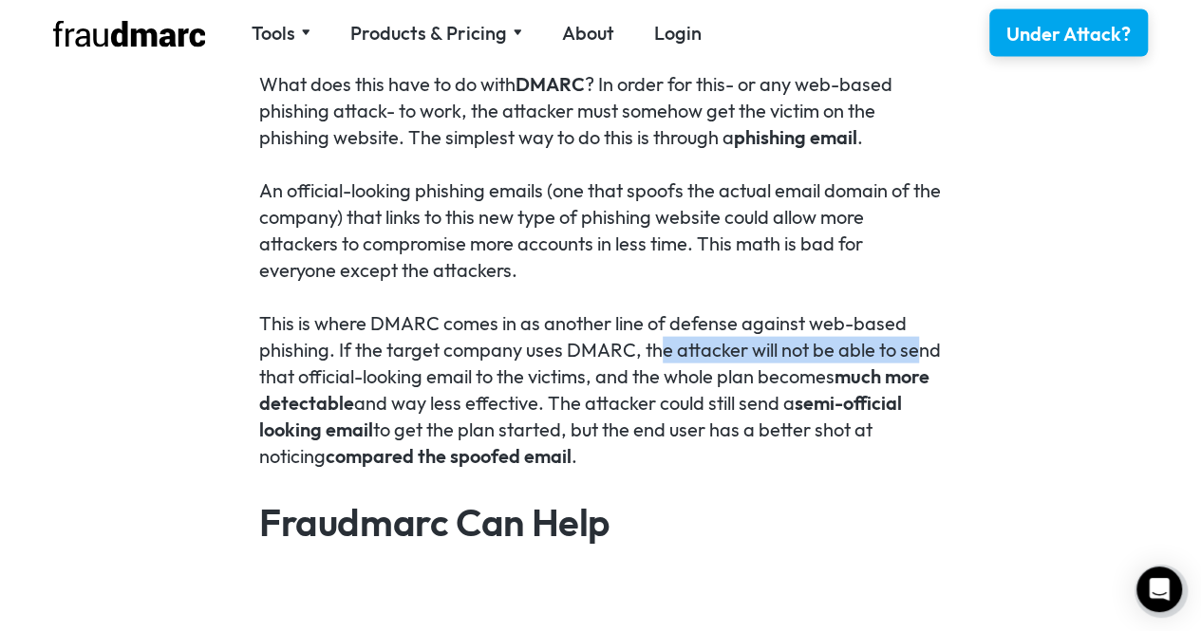 The image size is (1201, 631). What do you see at coordinates (1159, 589) in the screenshot?
I see `div: Open Intercom Messenger` at bounding box center [1159, 589].